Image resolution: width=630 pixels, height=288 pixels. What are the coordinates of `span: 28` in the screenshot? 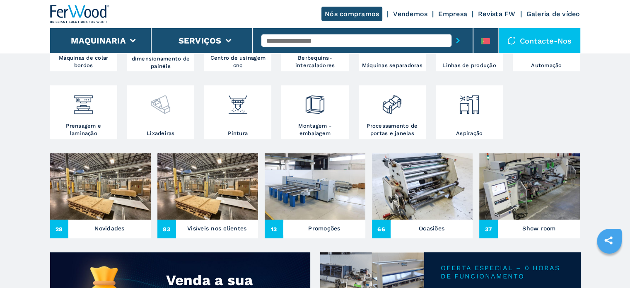 It's located at (59, 229).